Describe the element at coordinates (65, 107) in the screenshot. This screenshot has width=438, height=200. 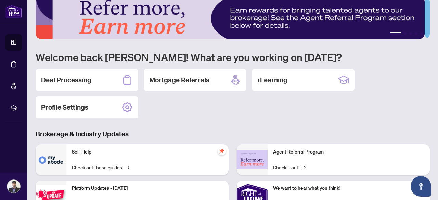
I see `h2: Profile Settings` at that location.